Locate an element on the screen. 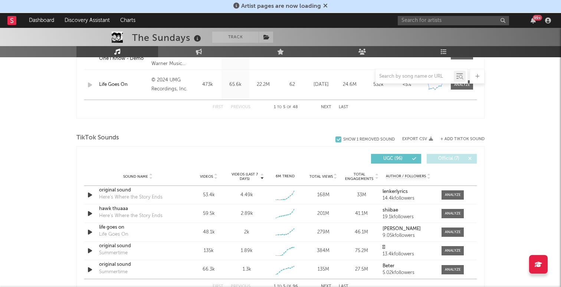  div: 66.3k is located at coordinates (209, 269).